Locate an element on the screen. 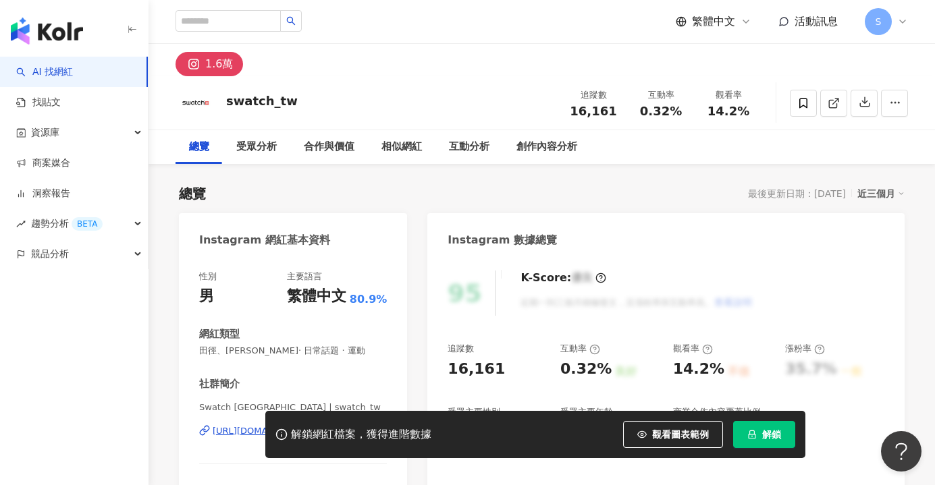 The width and height of the screenshot is (935, 485). a: 商案媒合 is located at coordinates (43, 163).